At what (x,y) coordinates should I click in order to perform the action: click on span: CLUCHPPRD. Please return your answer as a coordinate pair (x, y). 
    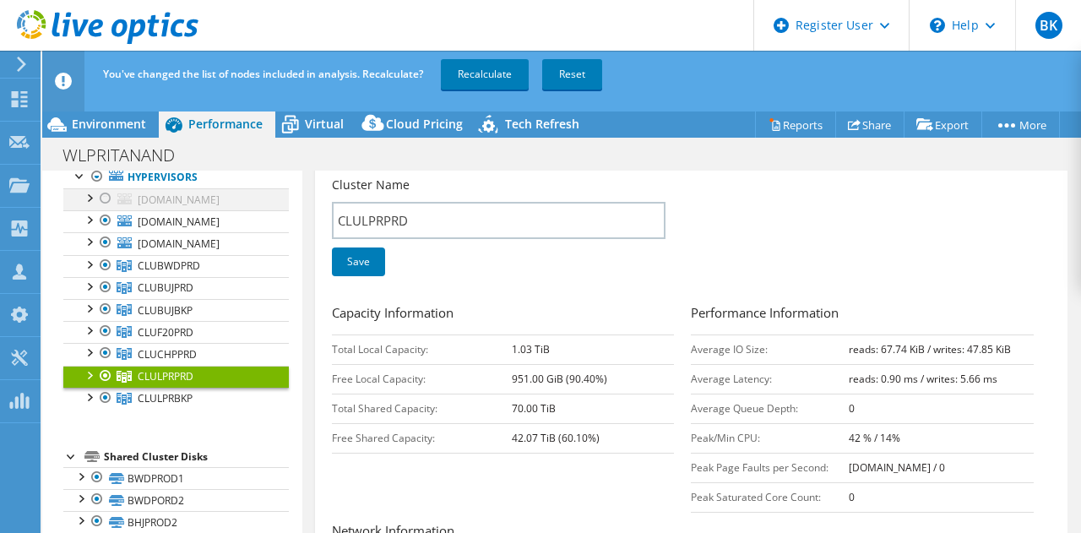
    Looking at the image, I should click on (167, 354).